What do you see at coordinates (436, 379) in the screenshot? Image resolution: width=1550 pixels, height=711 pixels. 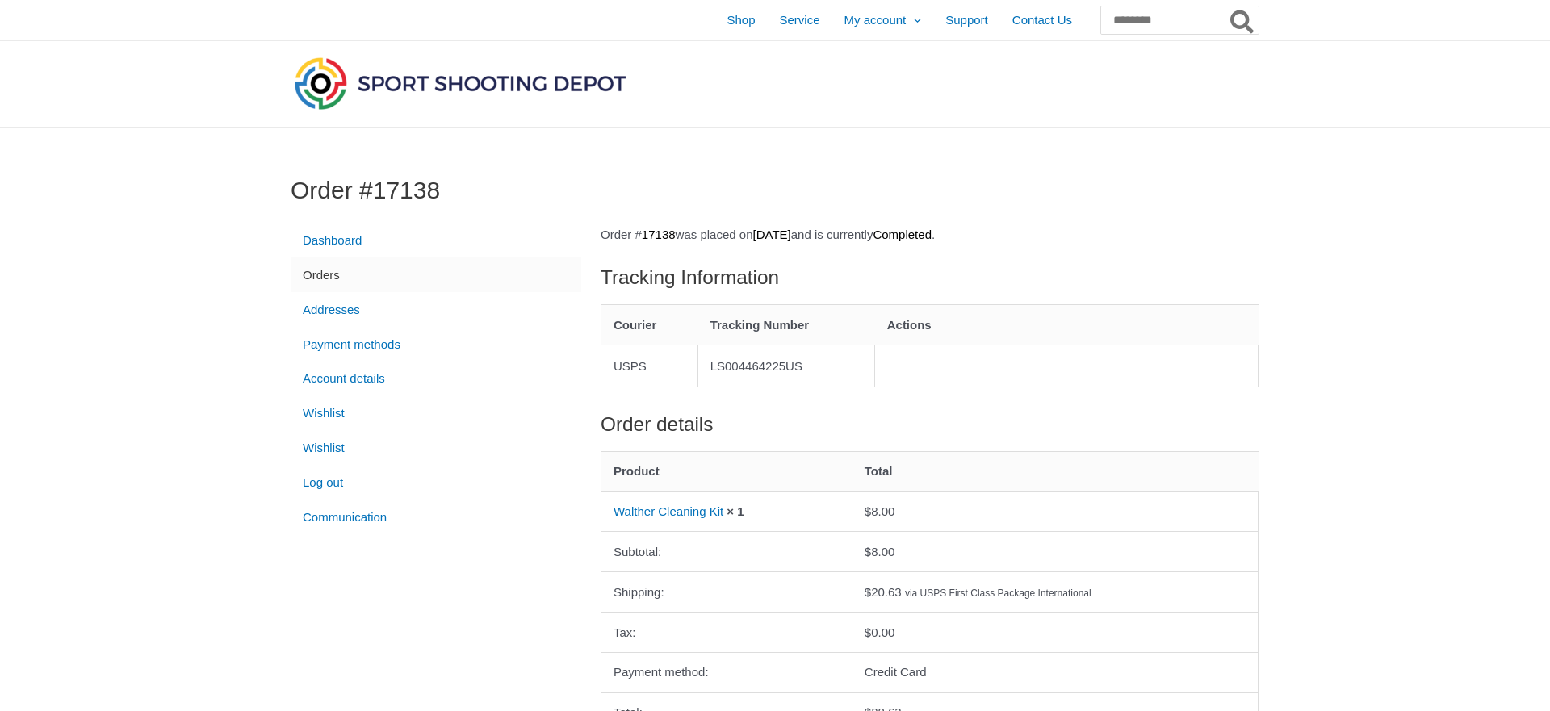 I see `nav: Account pages` at bounding box center [436, 379].